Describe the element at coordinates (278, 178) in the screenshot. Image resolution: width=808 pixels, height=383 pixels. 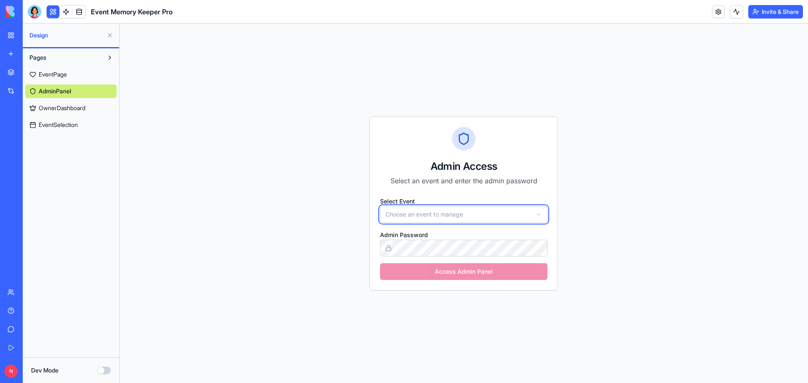
I see `label: Select Event` at that location.